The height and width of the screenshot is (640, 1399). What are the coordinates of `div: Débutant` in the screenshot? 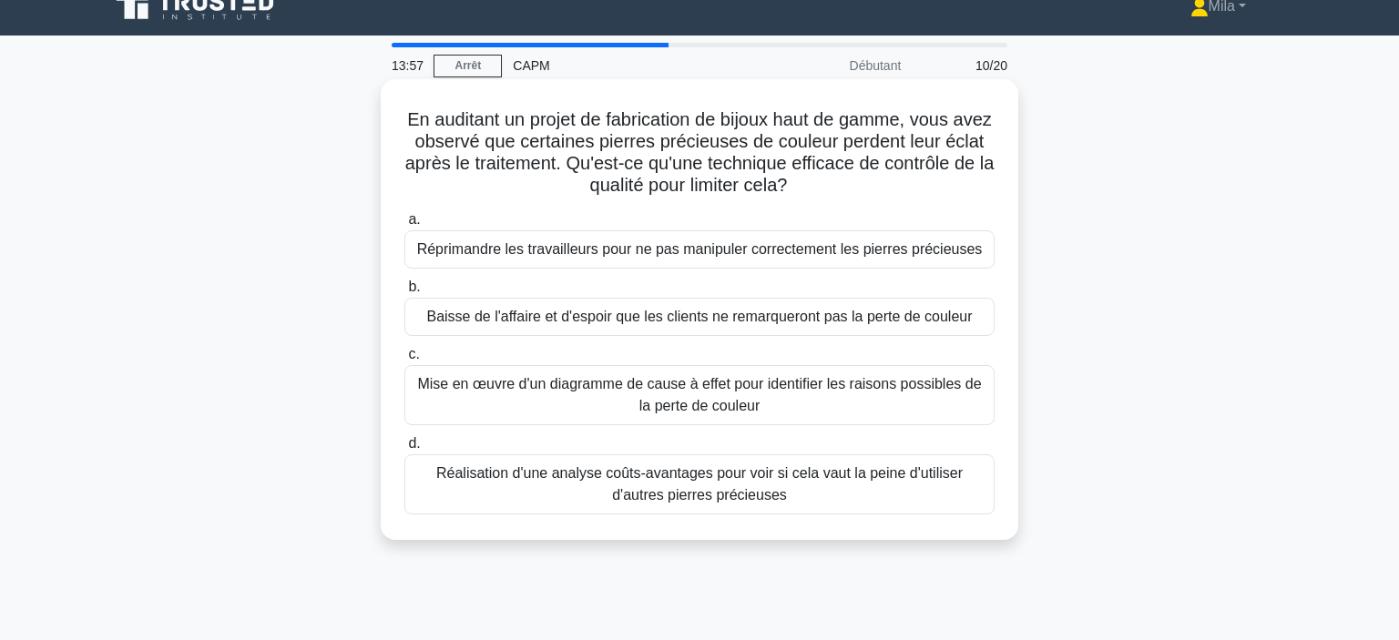 It's located at (831, 66).